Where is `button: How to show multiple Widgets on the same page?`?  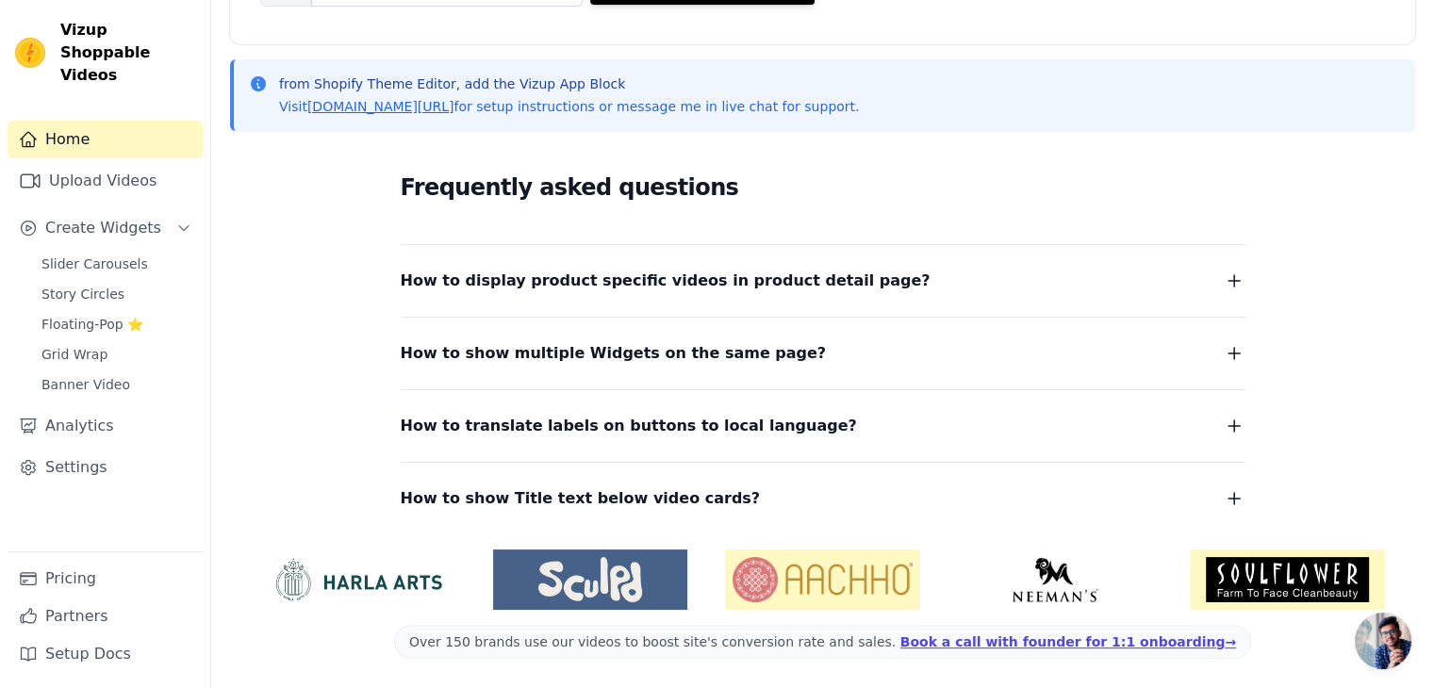 button: How to show multiple Widgets on the same page? is located at coordinates (823, 353).